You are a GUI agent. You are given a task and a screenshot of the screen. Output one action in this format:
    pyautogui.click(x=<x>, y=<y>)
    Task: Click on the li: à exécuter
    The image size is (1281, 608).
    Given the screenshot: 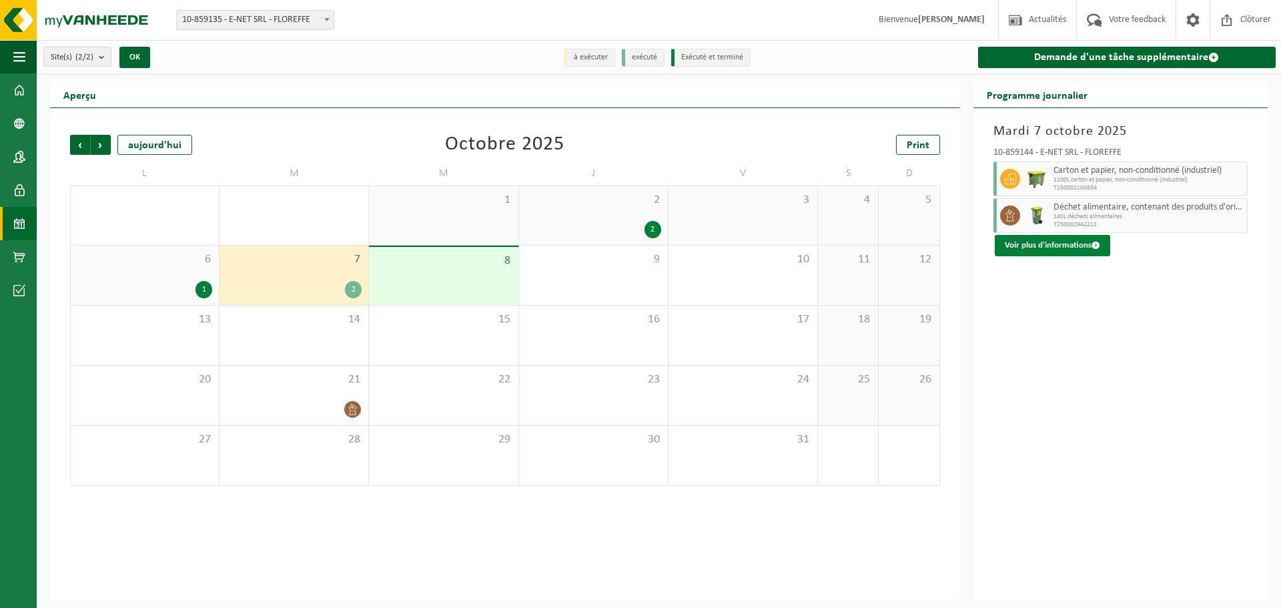 What is the action you would take?
    pyautogui.click(x=589, y=57)
    